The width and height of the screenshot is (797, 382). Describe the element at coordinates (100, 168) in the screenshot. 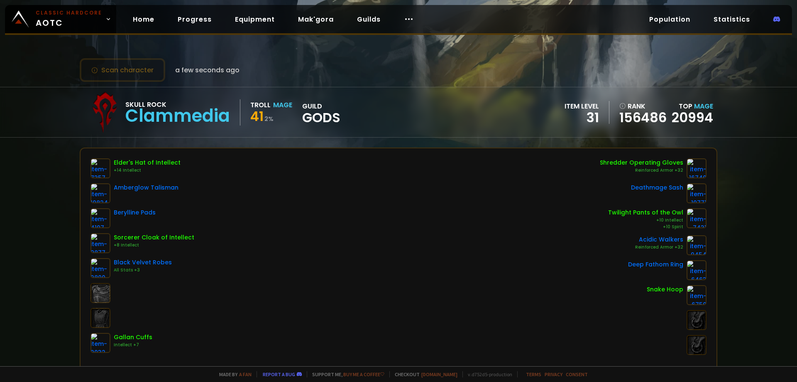

I see `img: item-7357` at that location.